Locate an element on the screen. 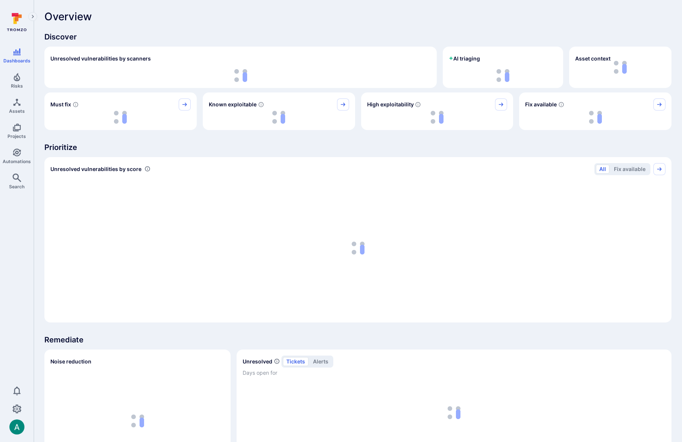  span: High exploitability is located at coordinates (390, 105).